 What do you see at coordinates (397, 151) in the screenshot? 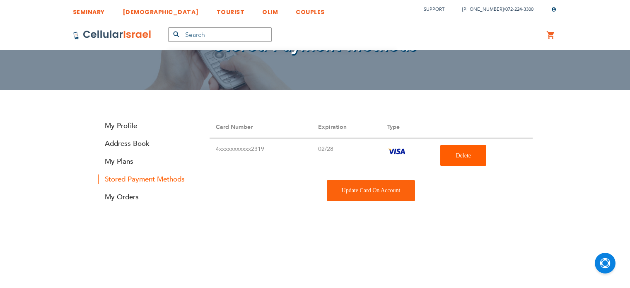
I see `img: vi.png` at bounding box center [397, 151].